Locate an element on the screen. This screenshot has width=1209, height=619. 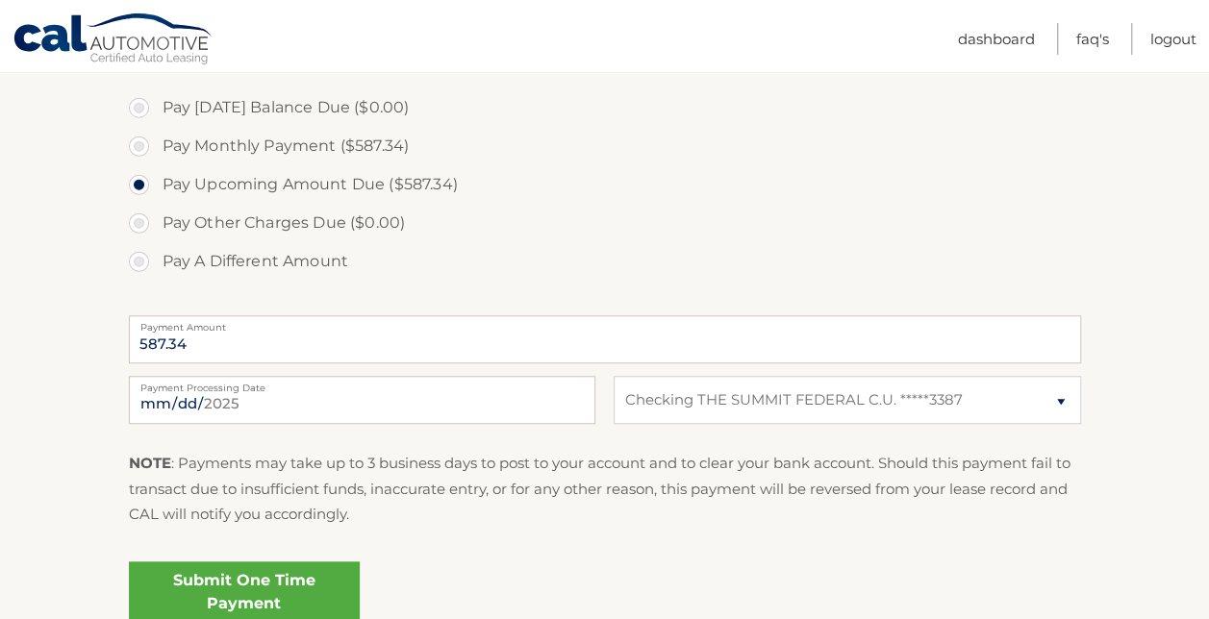
a: FAQ's is located at coordinates (1093, 38).